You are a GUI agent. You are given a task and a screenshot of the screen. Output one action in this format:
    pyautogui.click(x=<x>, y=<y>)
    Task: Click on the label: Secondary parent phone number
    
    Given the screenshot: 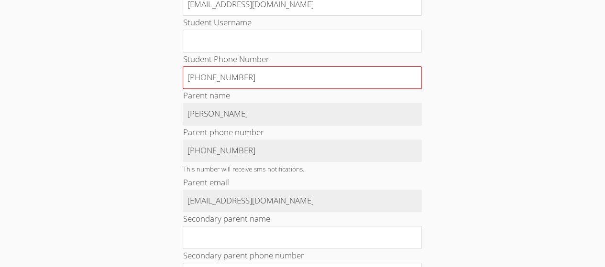 What is the action you would take?
    pyautogui.click(x=243, y=255)
    